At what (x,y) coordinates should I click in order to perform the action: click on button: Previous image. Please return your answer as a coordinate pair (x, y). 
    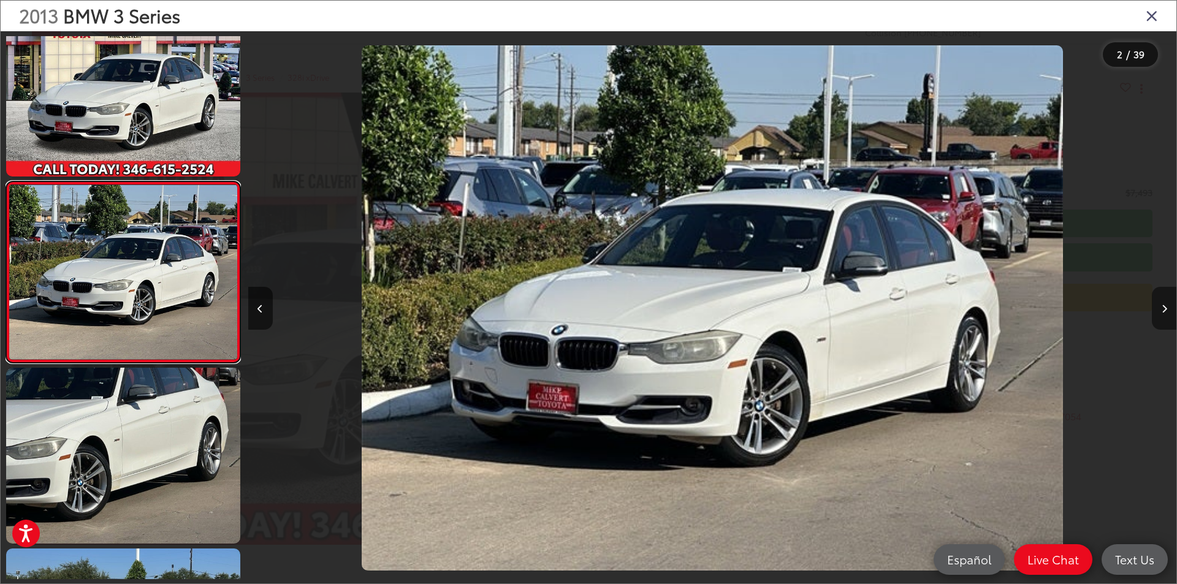
    Looking at the image, I should click on (261, 308).